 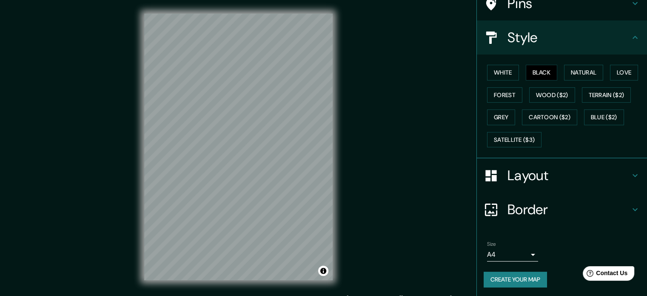 What do you see at coordinates (515, 279) in the screenshot?
I see `button: Create your map` at bounding box center [515, 279].